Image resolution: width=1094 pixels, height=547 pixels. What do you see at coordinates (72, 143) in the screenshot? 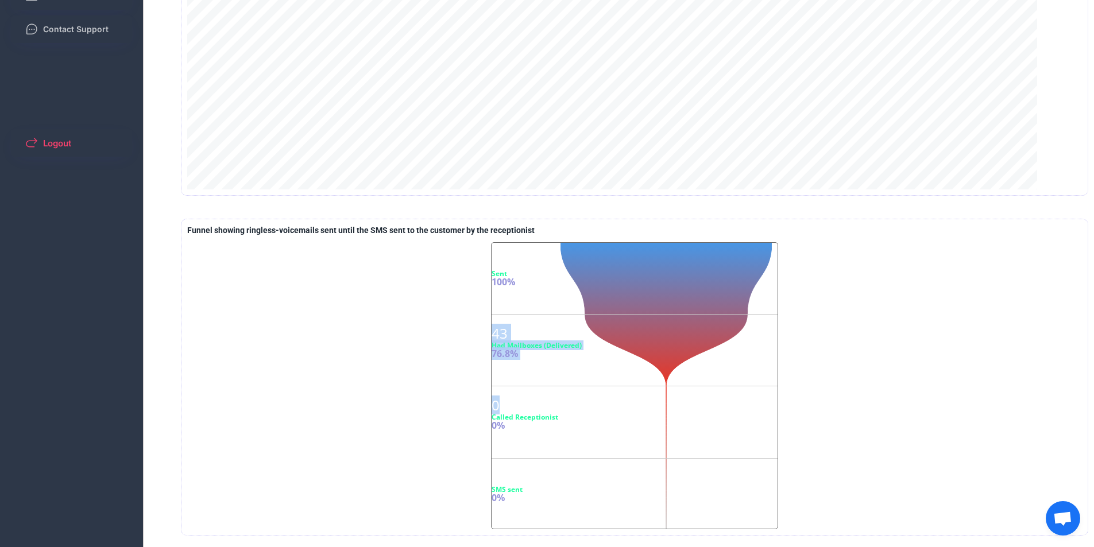
I see `button: Logout` at bounding box center [72, 143].